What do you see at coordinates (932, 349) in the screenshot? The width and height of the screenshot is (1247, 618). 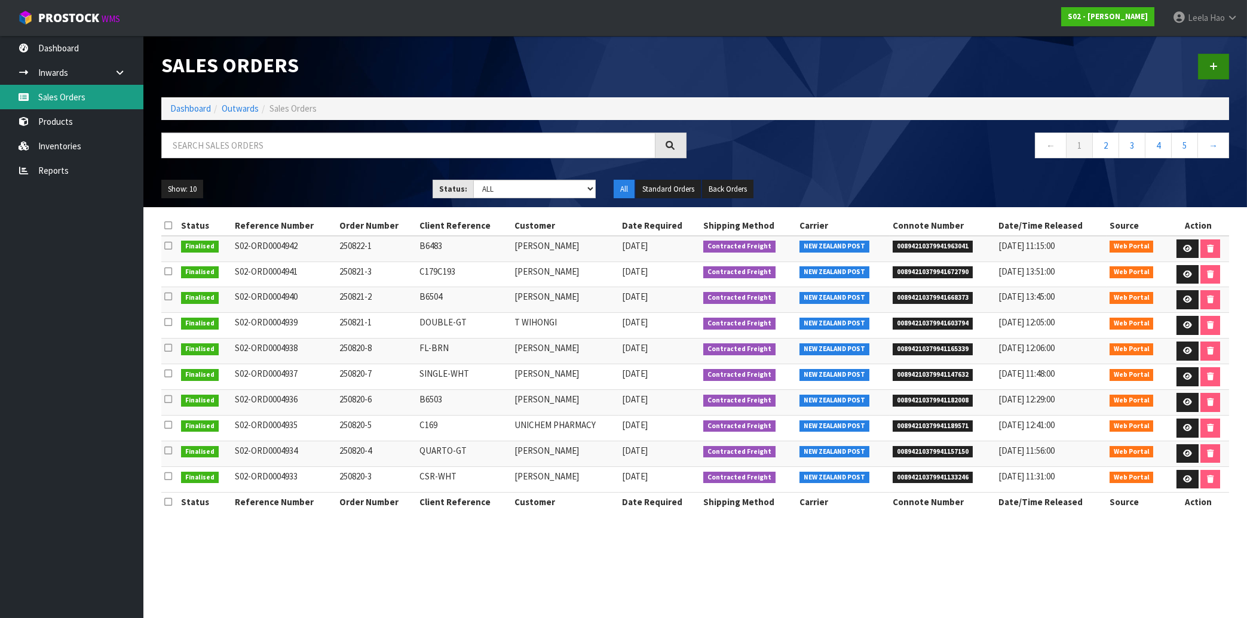 I see `span: 00894210379941165339` at bounding box center [932, 349].